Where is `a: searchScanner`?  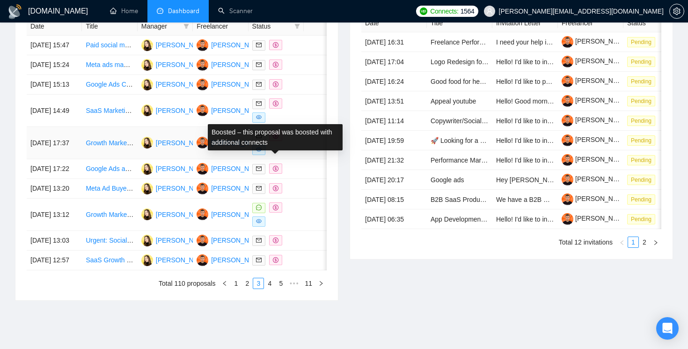
a: searchScanner is located at coordinates (236, 11).